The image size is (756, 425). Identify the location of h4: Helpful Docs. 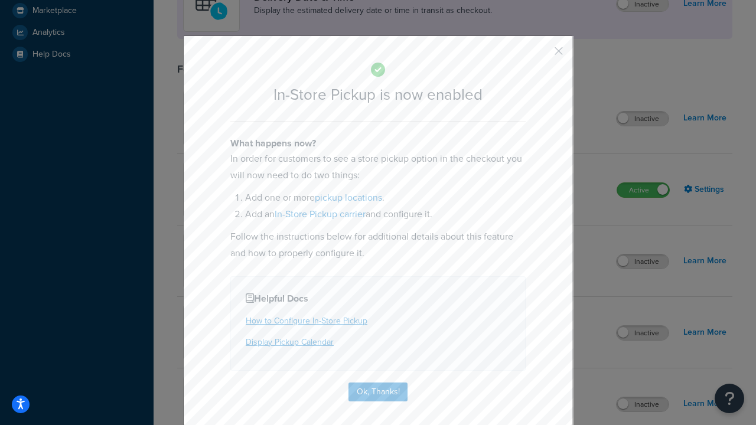
(378, 299).